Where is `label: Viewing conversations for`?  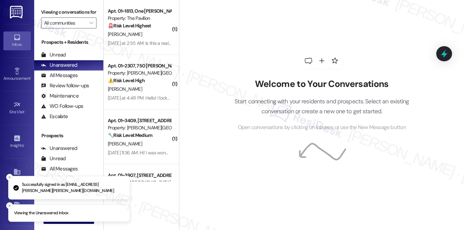 label: Viewing conversations for is located at coordinates (69, 12).